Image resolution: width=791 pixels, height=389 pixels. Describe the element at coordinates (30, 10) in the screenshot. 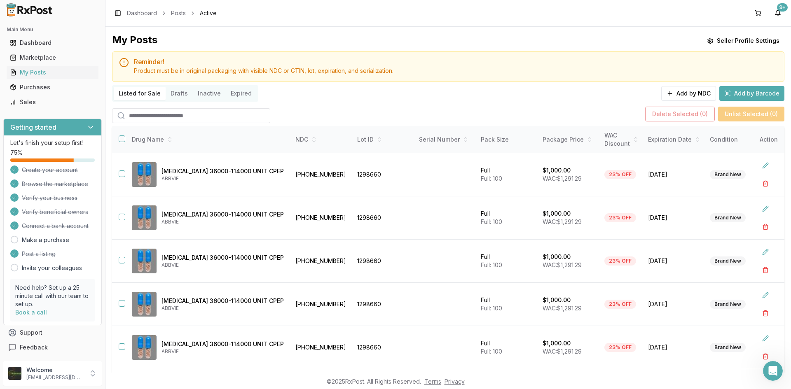

I see `img: RxPost Logo` at that location.